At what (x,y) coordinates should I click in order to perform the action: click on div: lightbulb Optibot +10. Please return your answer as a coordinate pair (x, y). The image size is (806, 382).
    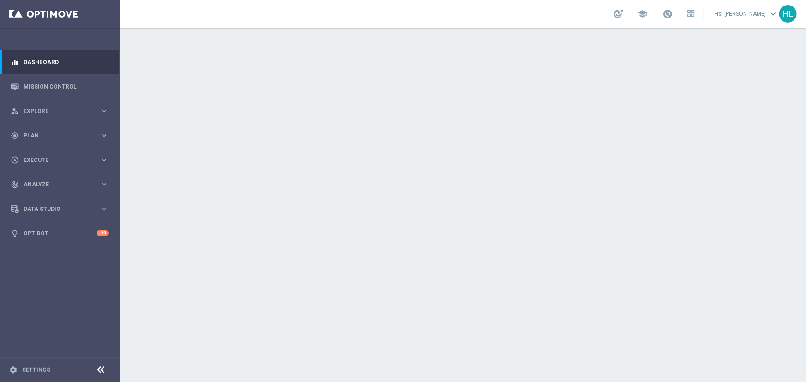
    Looking at the image, I should click on (60, 234).